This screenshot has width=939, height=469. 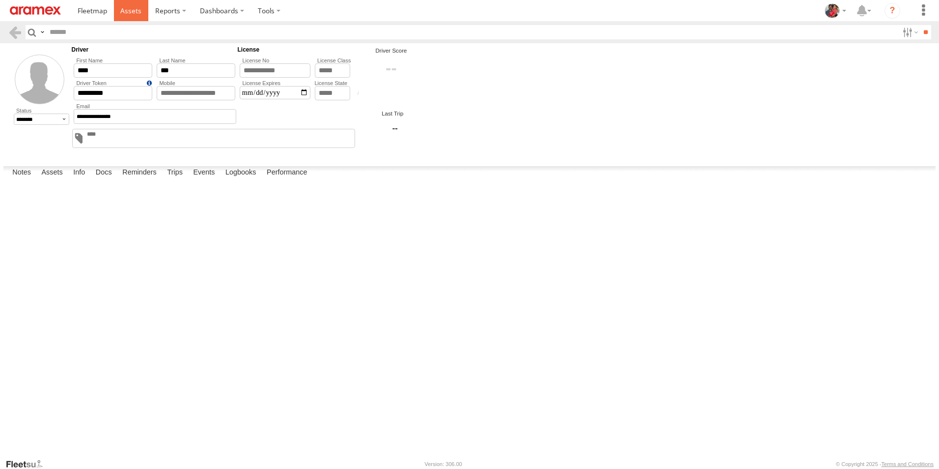 What do you see at coordinates (241, 173) in the screenshot?
I see `label: Logbooks` at bounding box center [241, 173].